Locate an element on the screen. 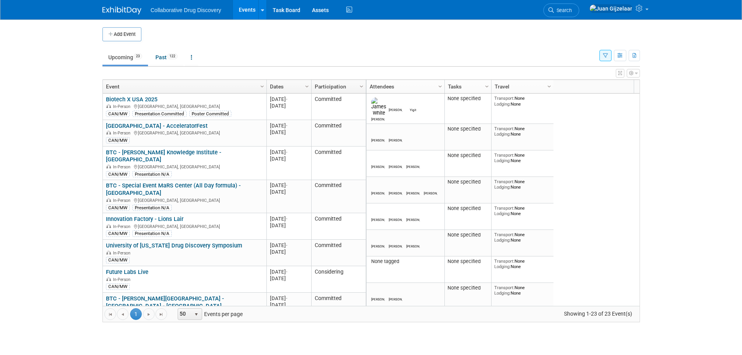 The width and height of the screenshot is (742, 355). a: Attendees is located at coordinates (404, 87).